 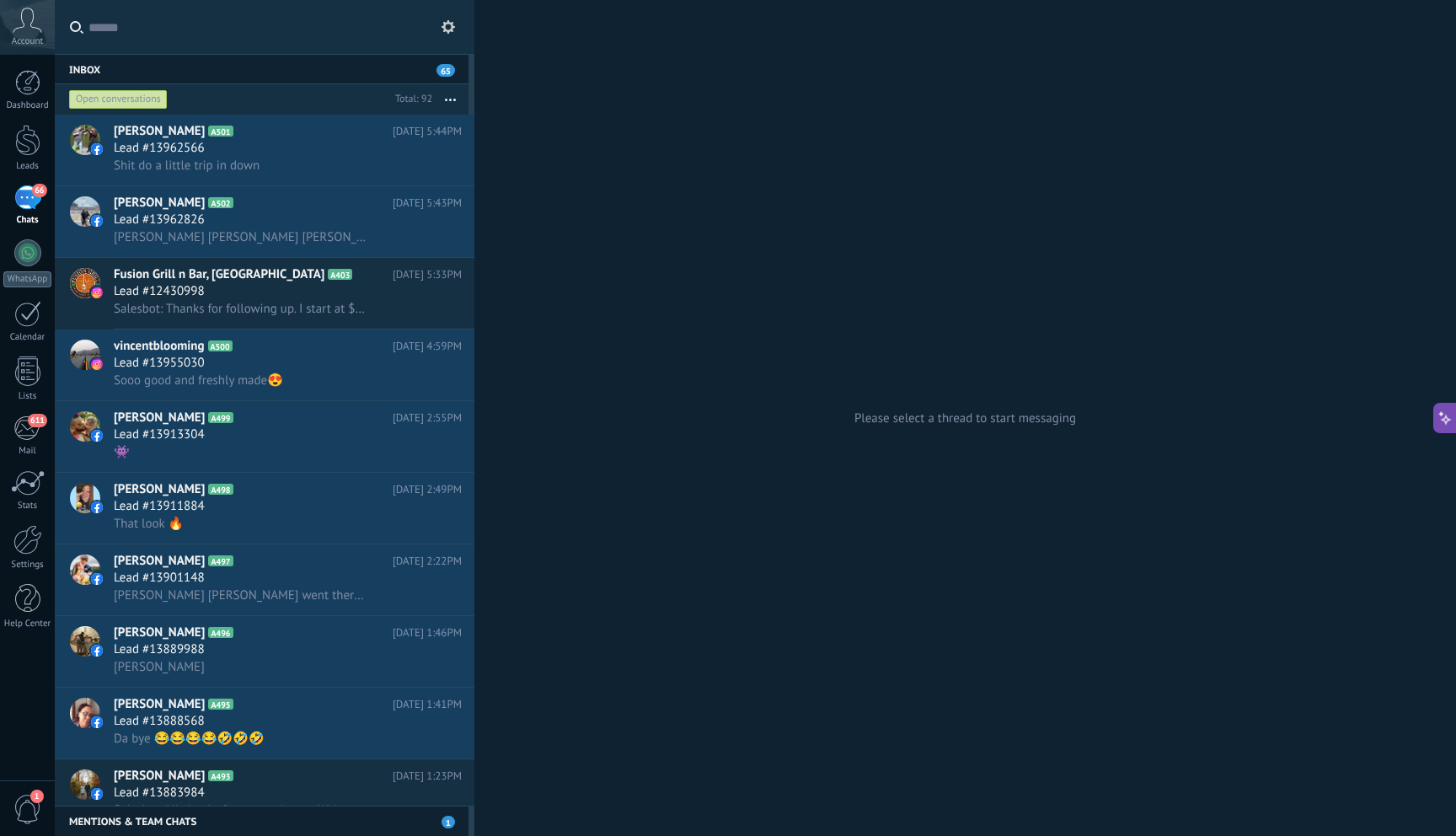 I want to click on span: Lead #13889988, so click(x=159, y=650).